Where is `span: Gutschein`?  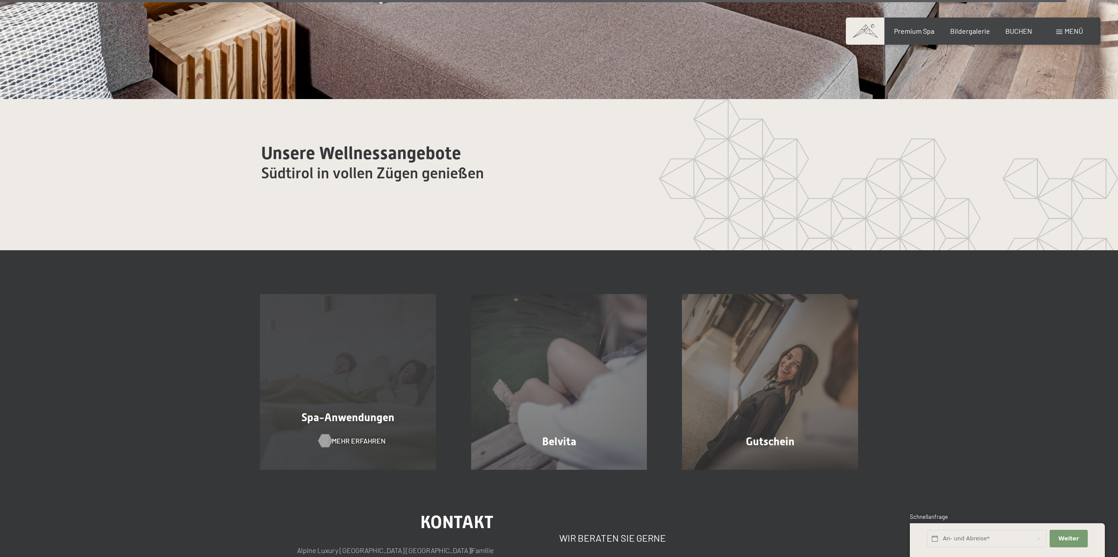
span: Gutschein is located at coordinates (770, 441).